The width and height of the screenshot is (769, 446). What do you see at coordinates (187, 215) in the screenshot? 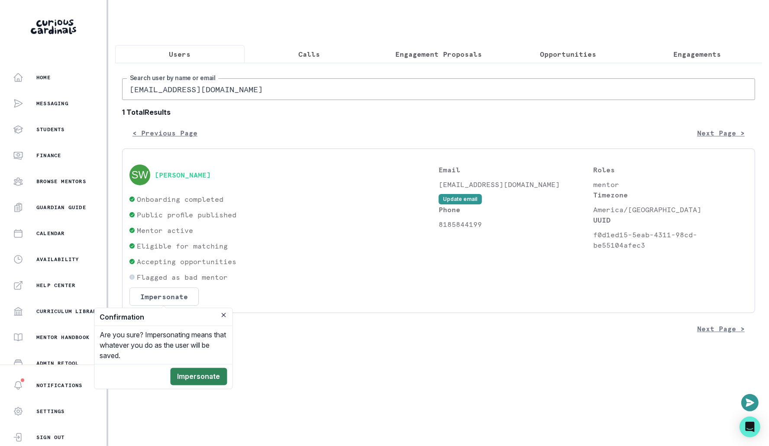
I see `p: Public profile published` at bounding box center [187, 215].